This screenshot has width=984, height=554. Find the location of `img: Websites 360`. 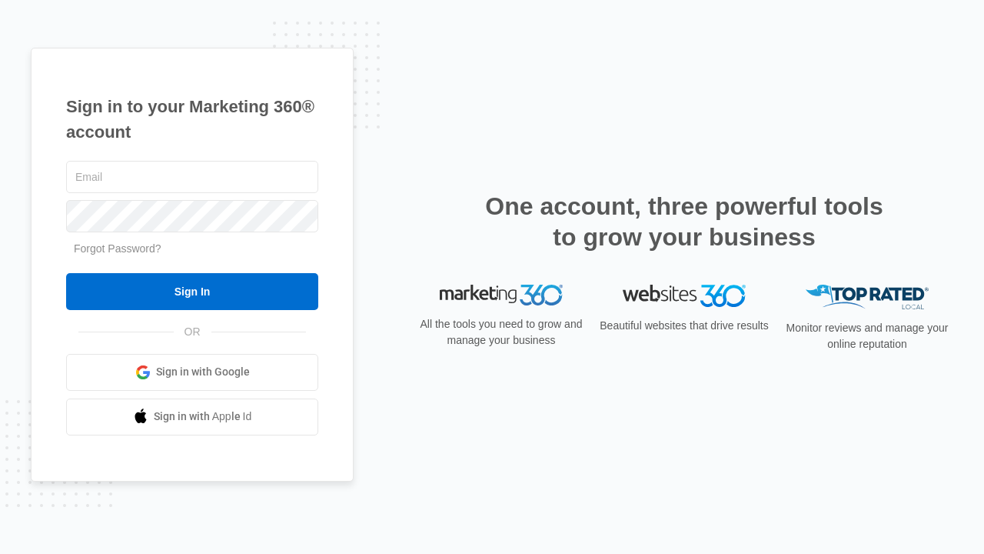

img: Websites 360 is located at coordinates (684, 295).